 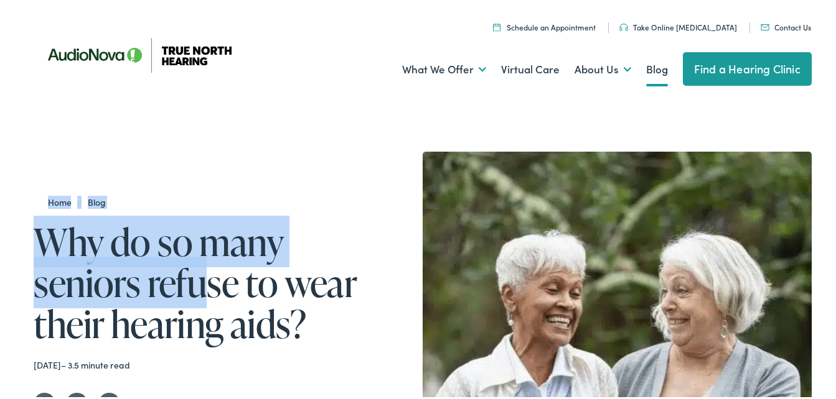 What do you see at coordinates (62, 200) in the screenshot?
I see `a: Home` at bounding box center [62, 200].